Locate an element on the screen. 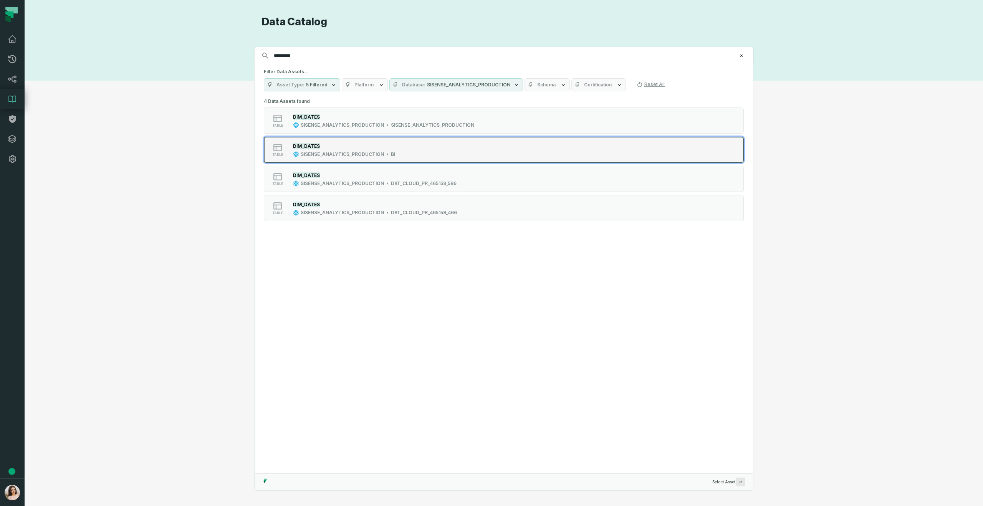 This screenshot has height=506, width=983. button: tableSISENSE_ANALYTICS_PRODUCTIONBI is located at coordinates (504, 150).